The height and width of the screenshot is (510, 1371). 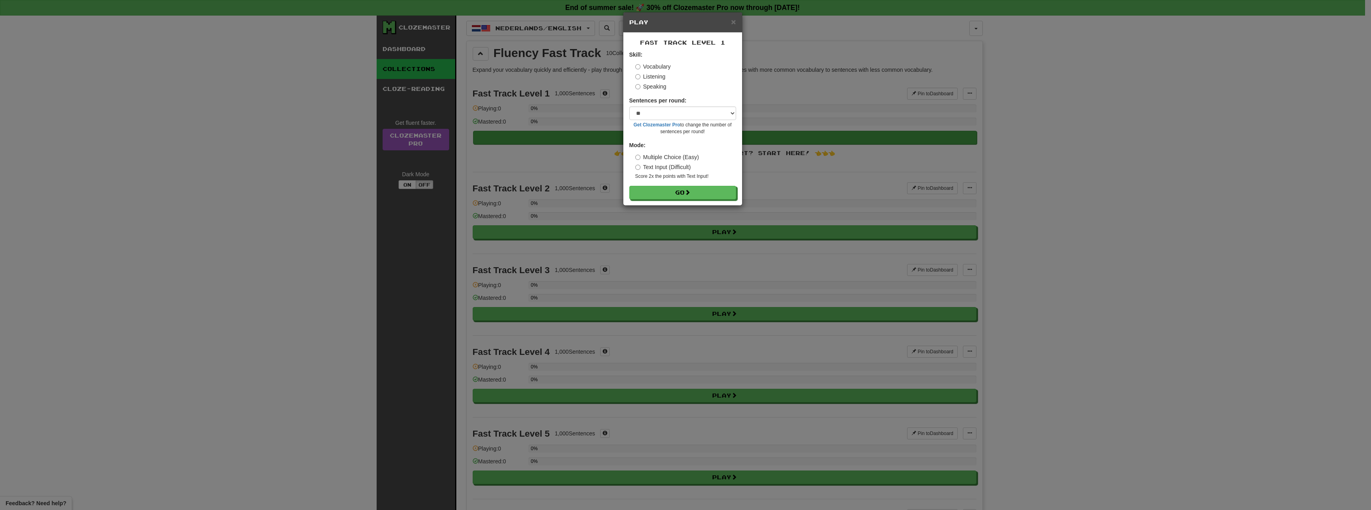 I want to click on button: Go, so click(x=683, y=192).